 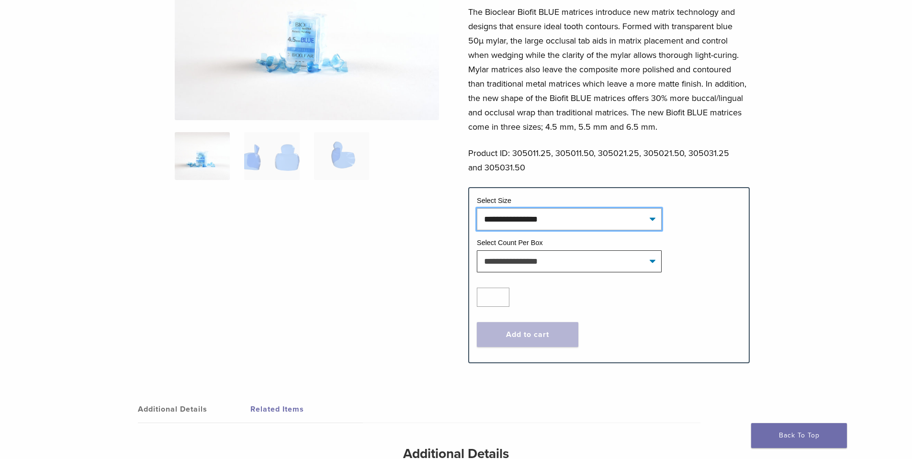 What do you see at coordinates (194, 409) in the screenshot?
I see `a: Additional Details` at bounding box center [194, 409].